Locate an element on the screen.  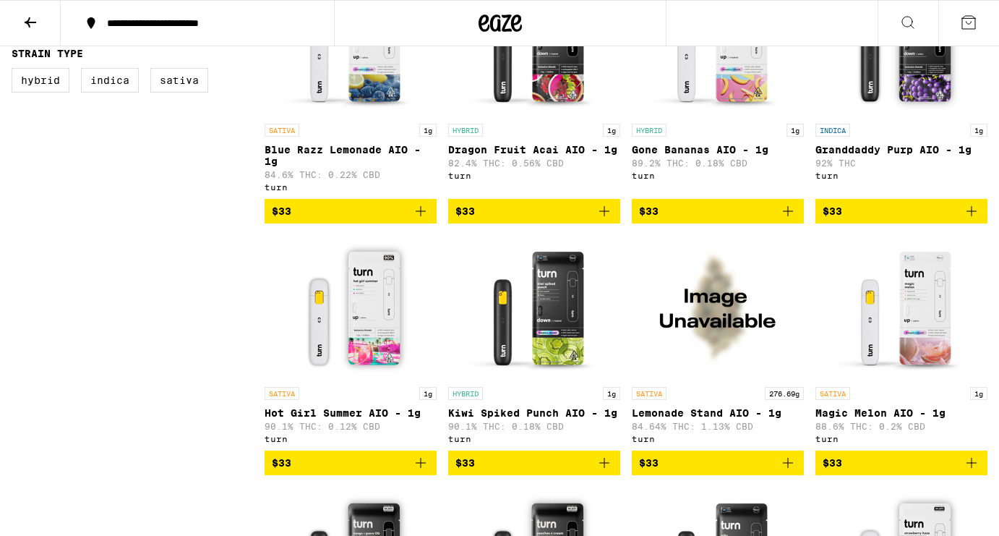
img: turn - Magic Melon AIO - 1g is located at coordinates (901, 307).